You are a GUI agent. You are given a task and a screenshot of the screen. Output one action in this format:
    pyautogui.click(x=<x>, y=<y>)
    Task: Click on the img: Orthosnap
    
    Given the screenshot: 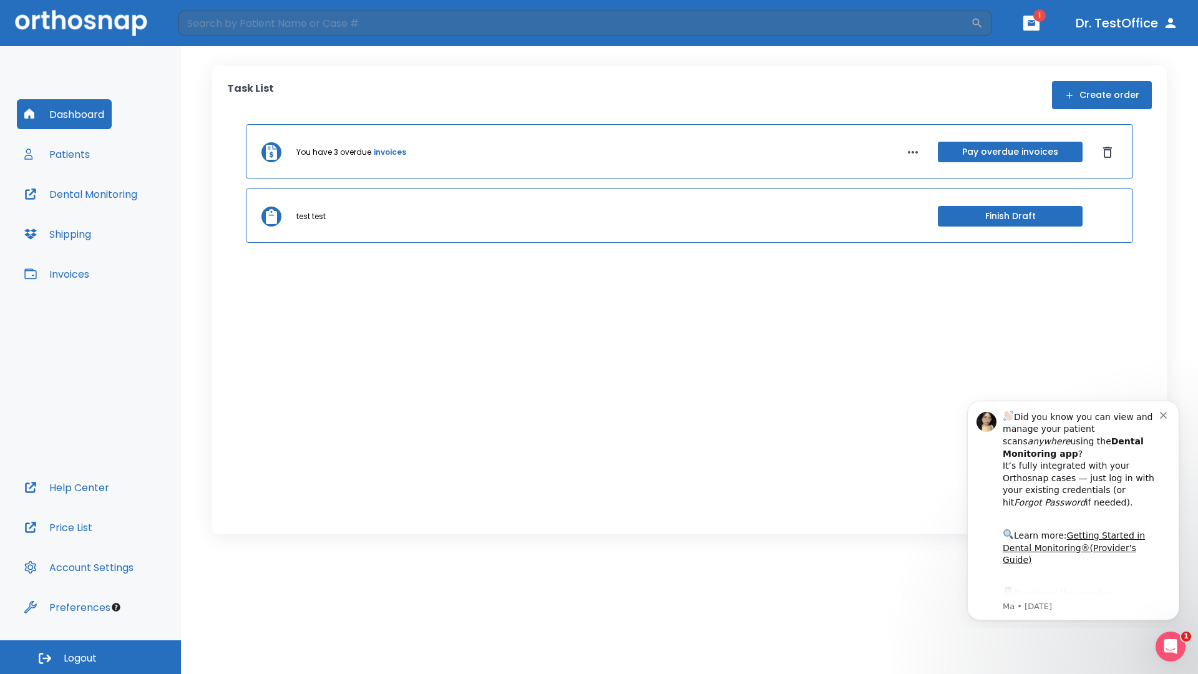 What is the action you would take?
    pyautogui.click(x=81, y=22)
    